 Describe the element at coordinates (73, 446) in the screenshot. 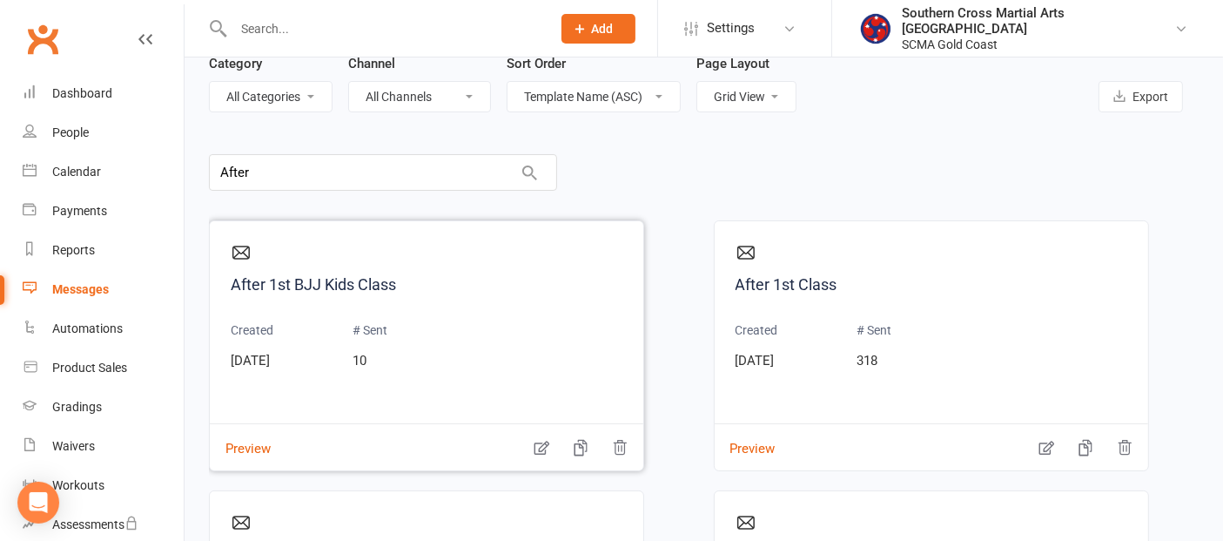

I see `div: Waivers` at that location.